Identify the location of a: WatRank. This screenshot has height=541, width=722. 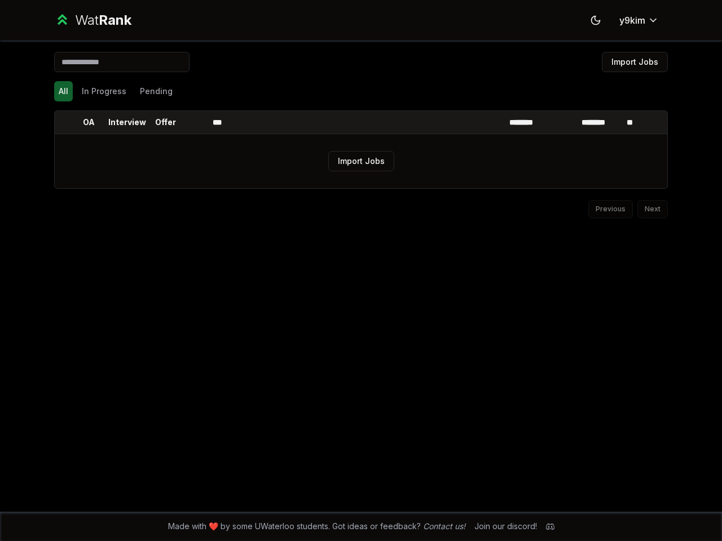
(93, 20).